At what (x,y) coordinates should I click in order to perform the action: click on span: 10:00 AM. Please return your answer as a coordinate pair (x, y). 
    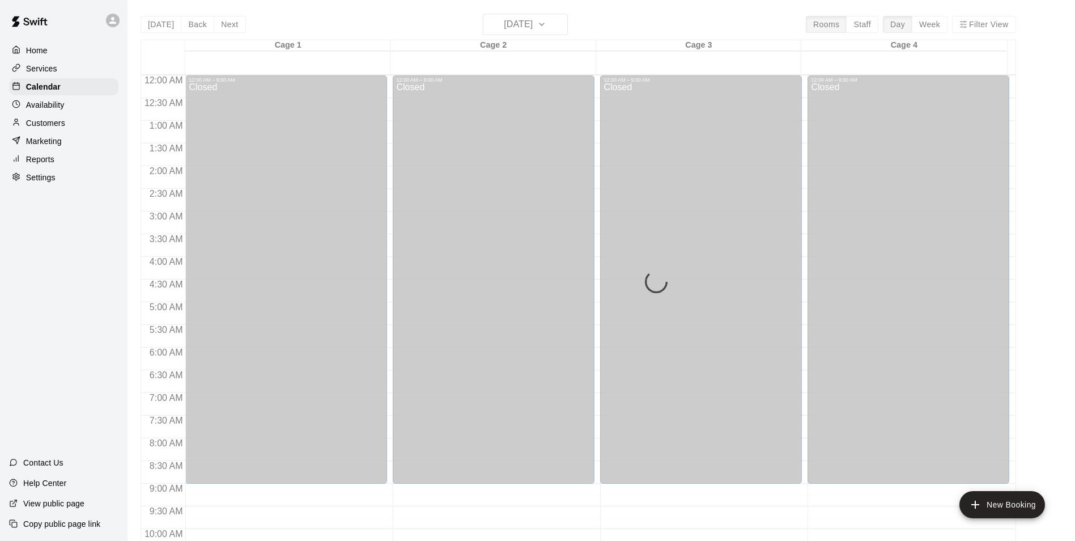
    Looking at the image, I should click on (164, 533).